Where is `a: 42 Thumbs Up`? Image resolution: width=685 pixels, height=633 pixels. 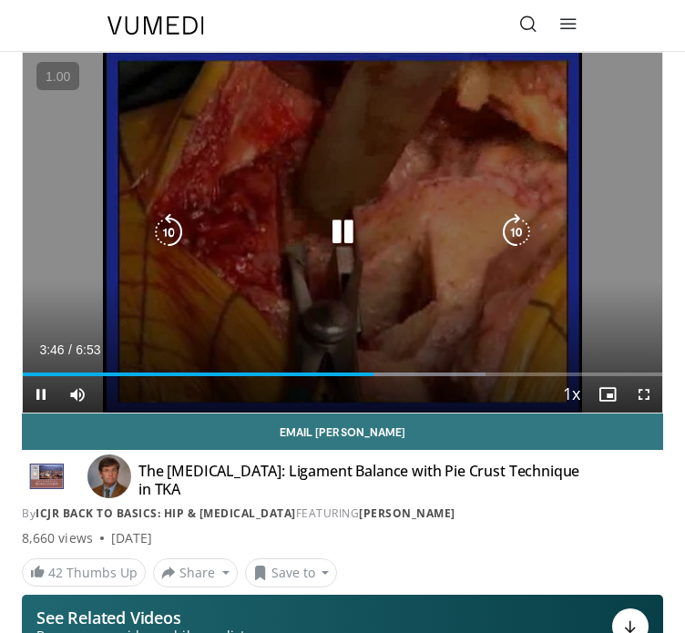
a: 42 Thumbs Up is located at coordinates (84, 572).